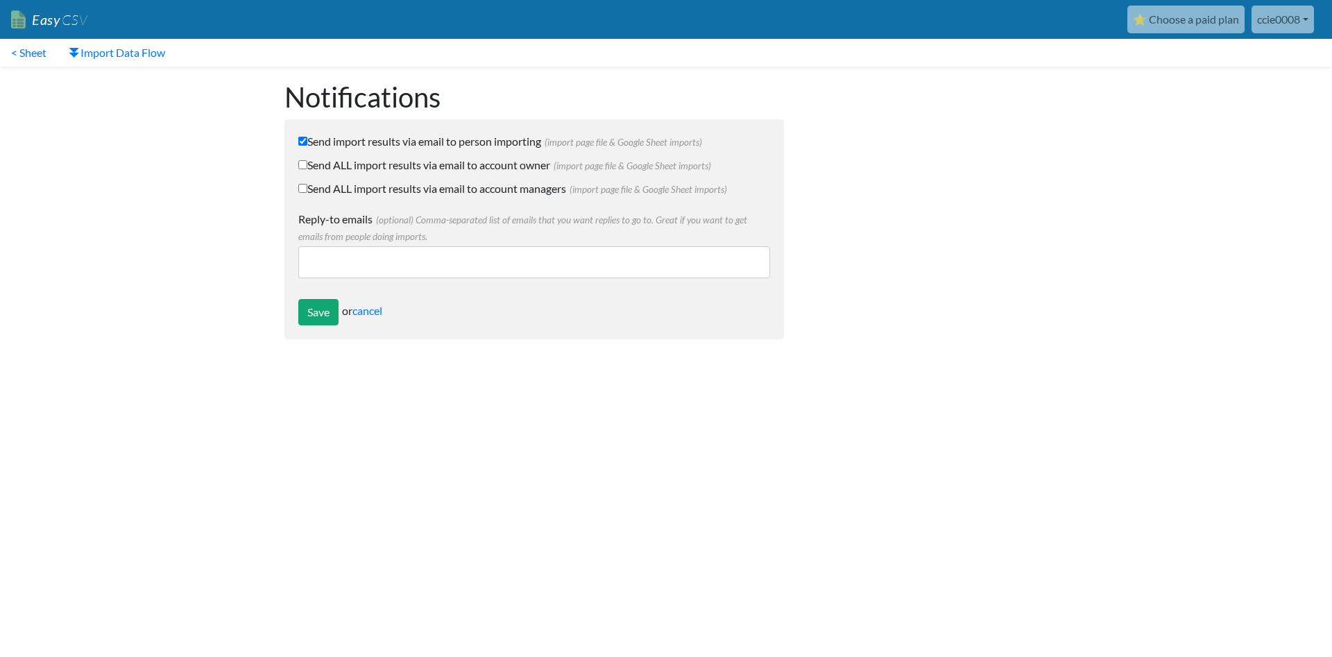 Image resolution: width=1332 pixels, height=657 pixels. What do you see at coordinates (534, 228) in the screenshot?
I see `label: Reply-to emails` at bounding box center [534, 228].